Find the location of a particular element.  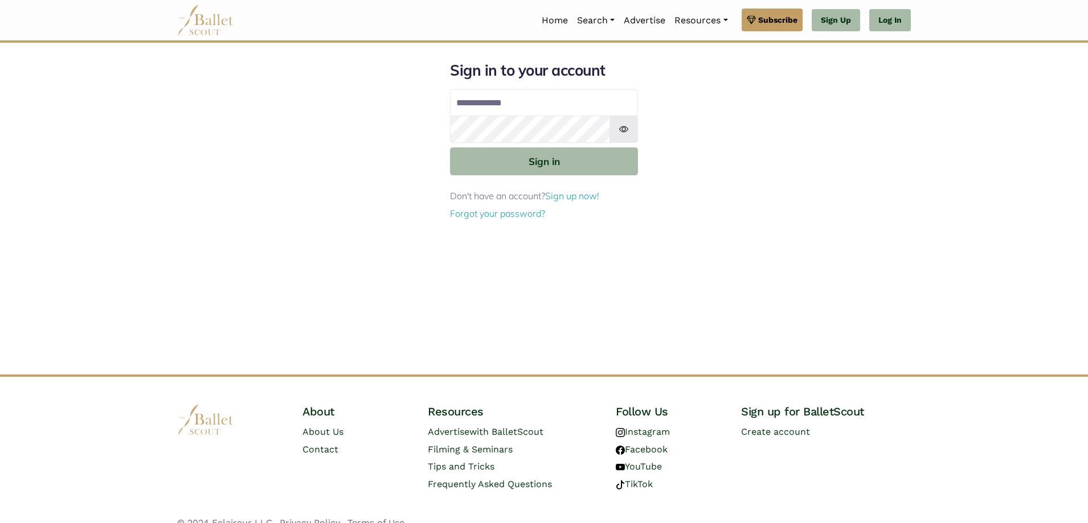

a: Resources is located at coordinates (700, 20).